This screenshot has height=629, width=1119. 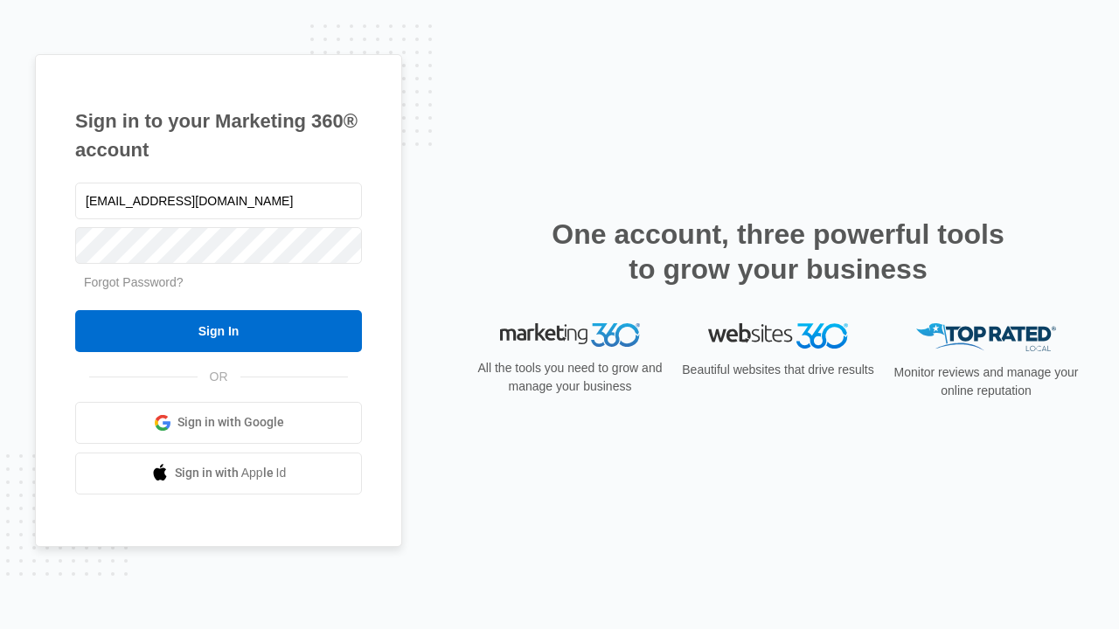 What do you see at coordinates (986, 337) in the screenshot?
I see `img: Top Rated Local` at bounding box center [986, 337].